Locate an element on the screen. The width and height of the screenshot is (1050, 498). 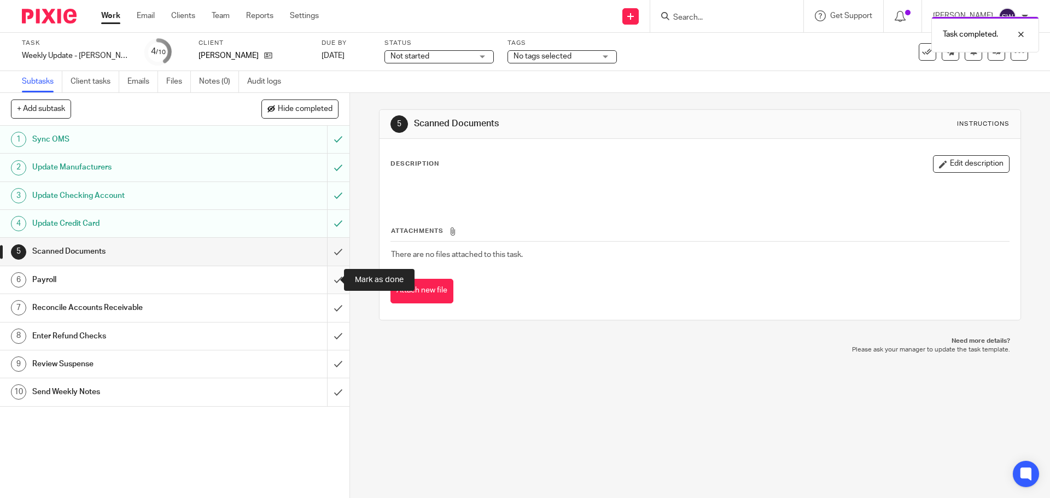
small: /10 is located at coordinates (161, 52).